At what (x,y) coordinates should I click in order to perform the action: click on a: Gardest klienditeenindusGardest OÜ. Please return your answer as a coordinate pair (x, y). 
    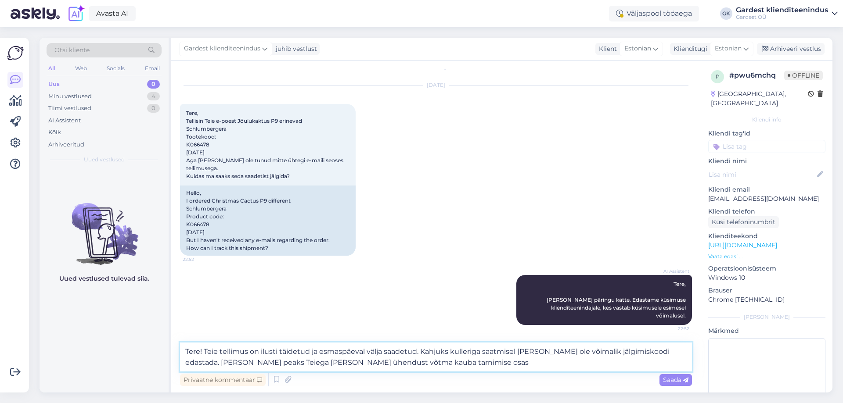
    Looking at the image, I should click on (787, 14).